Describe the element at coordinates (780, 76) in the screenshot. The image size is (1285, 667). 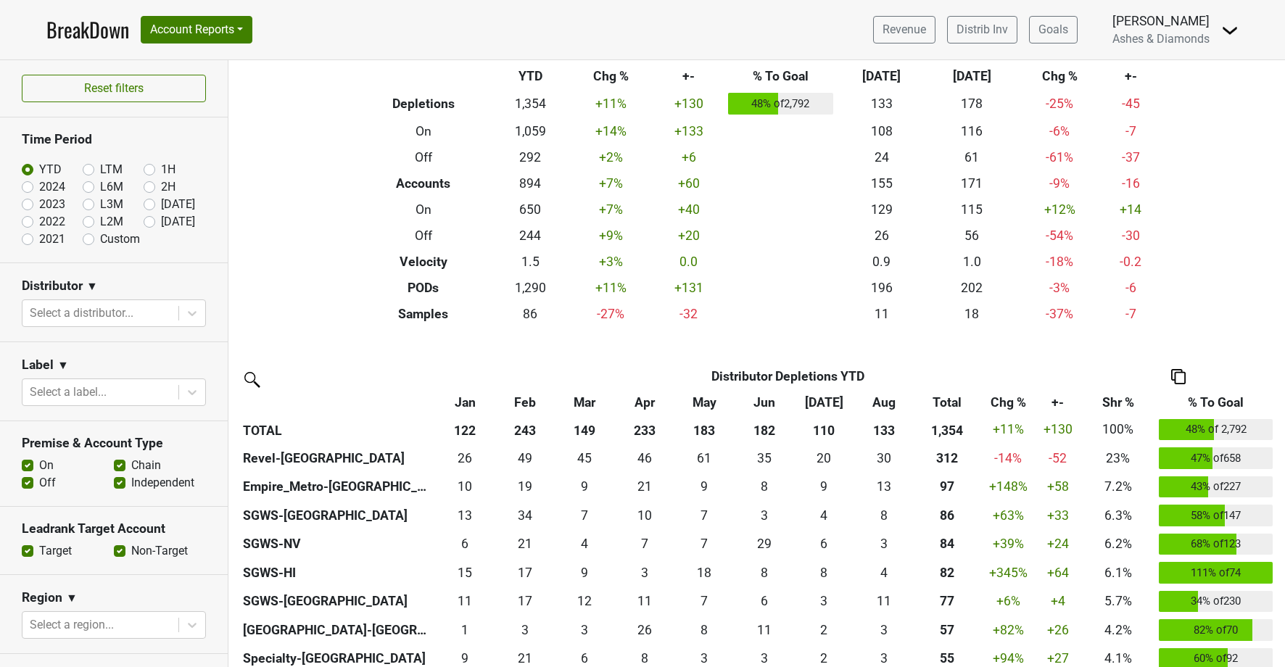
I see `th: % To Goal` at that location.